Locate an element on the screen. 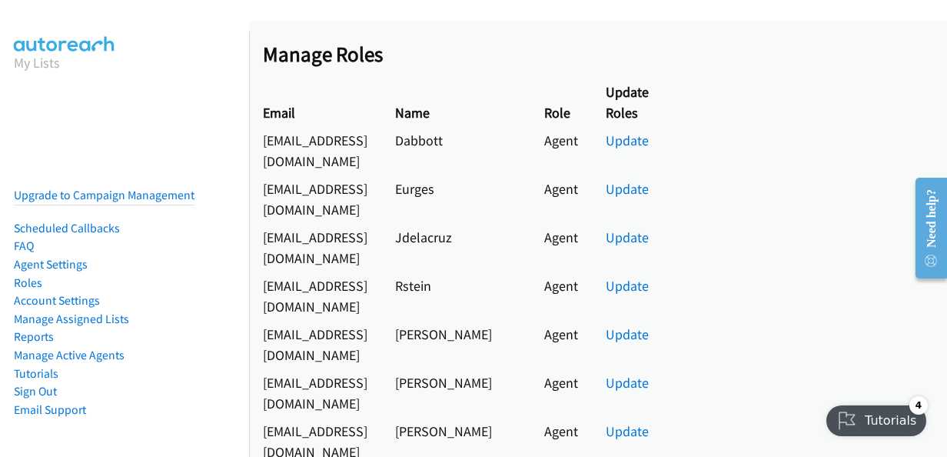 The height and width of the screenshot is (457, 947). a: FAQ is located at coordinates (24, 245).